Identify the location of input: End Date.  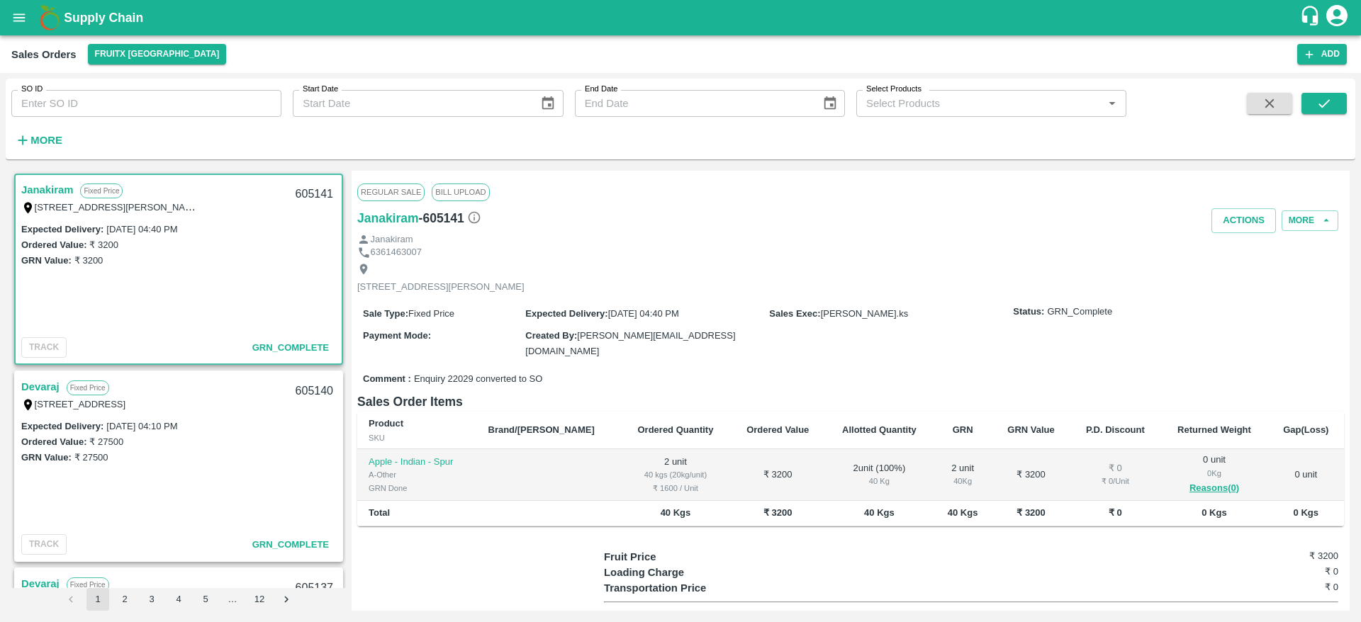
(693, 104).